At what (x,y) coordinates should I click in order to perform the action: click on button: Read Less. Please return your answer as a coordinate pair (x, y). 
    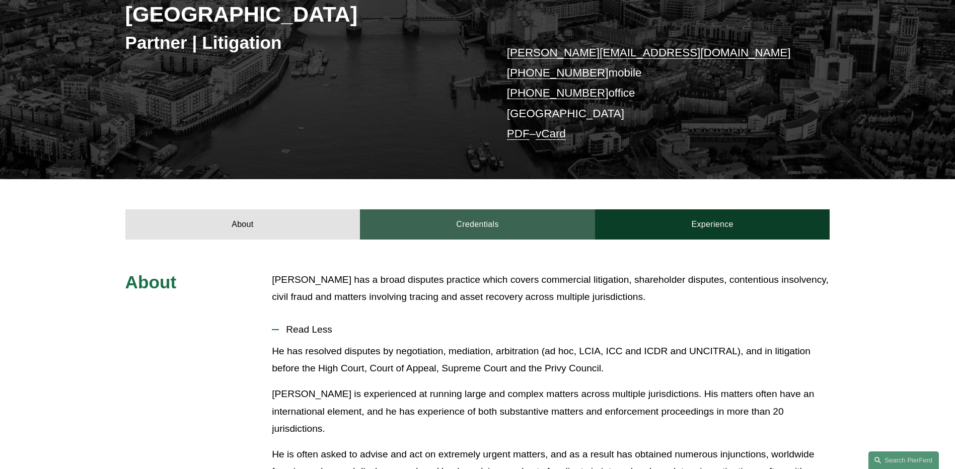
    Looking at the image, I should click on (551, 330).